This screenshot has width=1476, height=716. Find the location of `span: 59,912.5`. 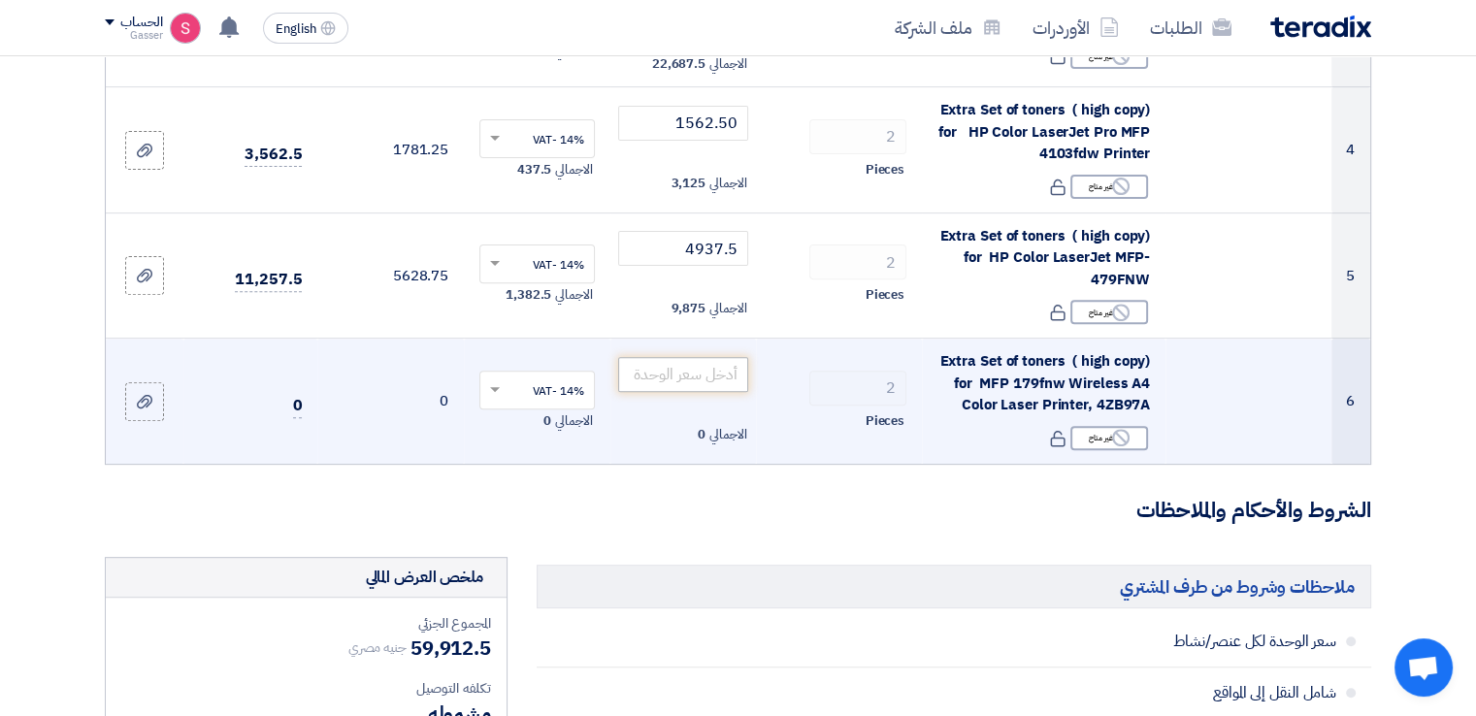

span: 59,912.5 is located at coordinates (450, 648).